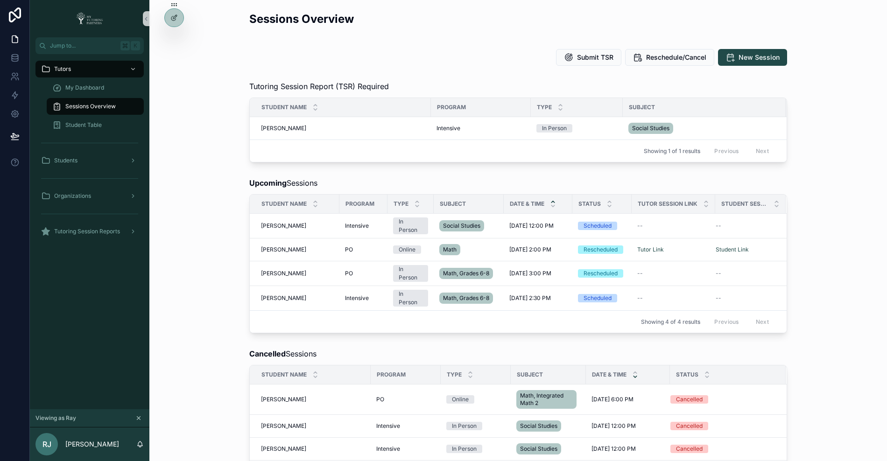 The image size is (887, 461). Describe the element at coordinates (66, 161) in the screenshot. I see `span: Students` at that location.